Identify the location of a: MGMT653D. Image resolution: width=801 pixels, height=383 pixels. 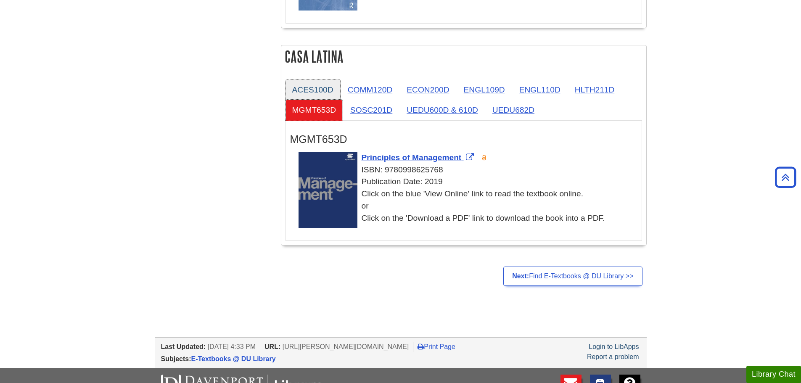
(314, 110).